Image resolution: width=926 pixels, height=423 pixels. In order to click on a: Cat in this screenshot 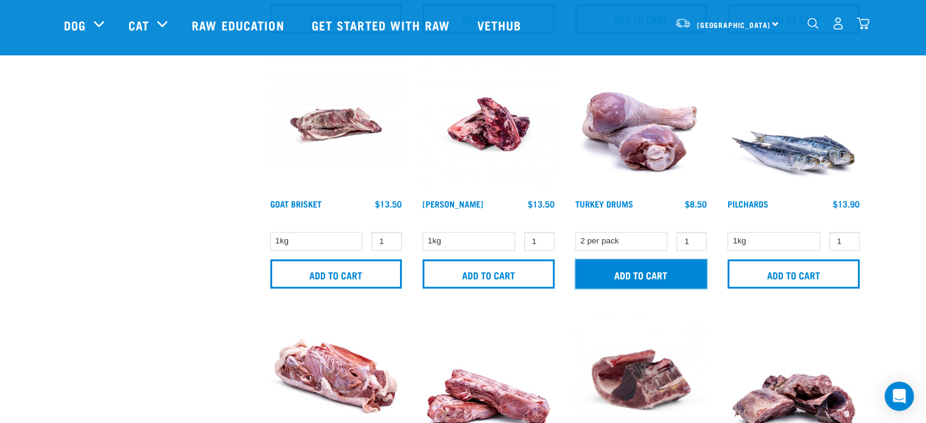, I will do `click(139, 25)`.